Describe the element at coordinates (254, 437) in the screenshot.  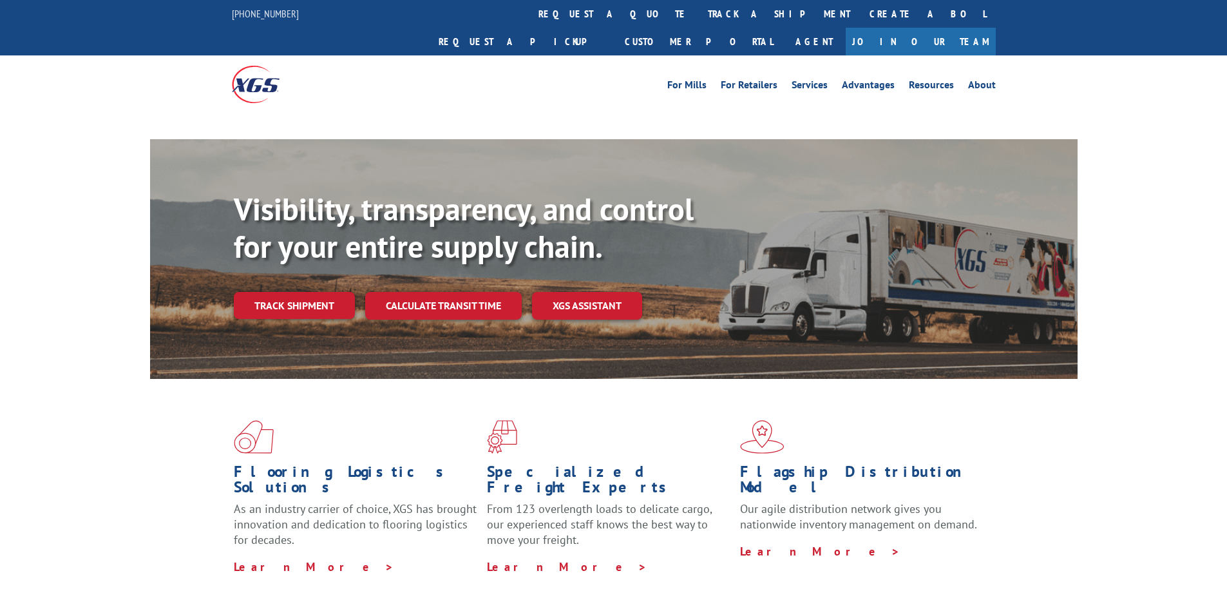
I see `img: xgs-icon-total-supply-chain-intelligence-red` at that location.